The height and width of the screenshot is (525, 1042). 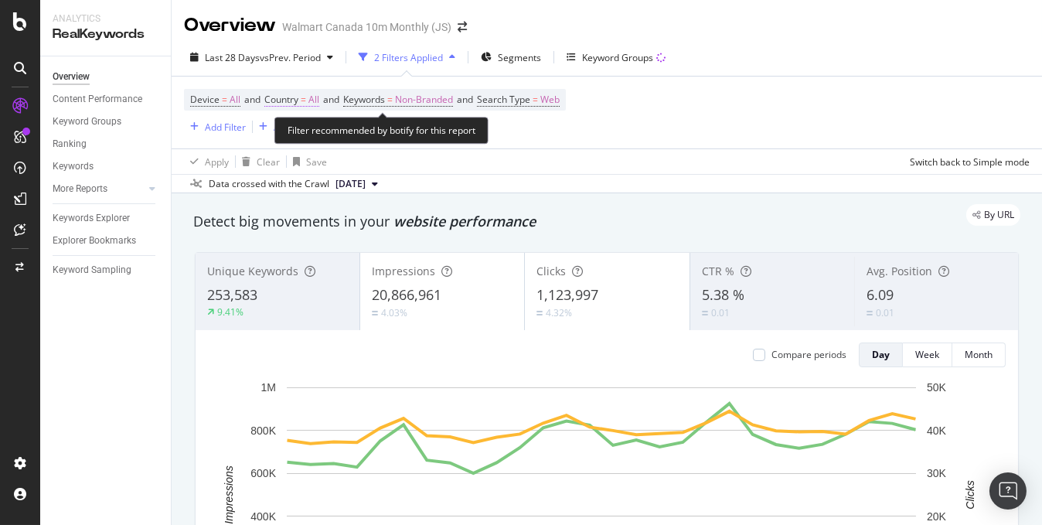 What do you see at coordinates (970, 162) in the screenshot?
I see `div: Switch back to Simple mode` at bounding box center [970, 162].